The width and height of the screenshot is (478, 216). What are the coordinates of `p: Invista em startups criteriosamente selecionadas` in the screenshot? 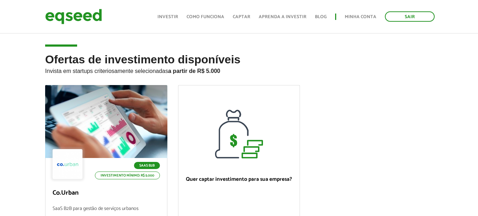 It's located at (239, 70).